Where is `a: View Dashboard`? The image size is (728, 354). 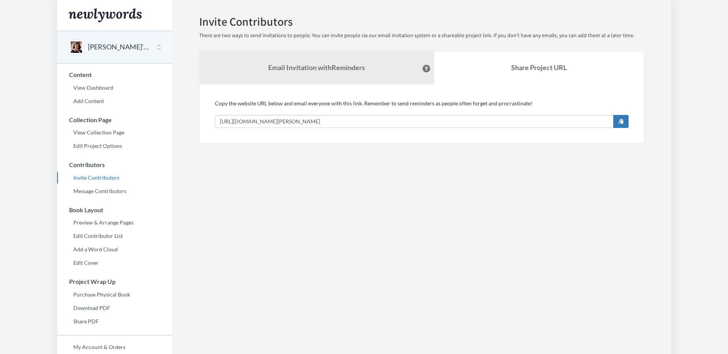 a: View Dashboard is located at coordinates (115, 88).